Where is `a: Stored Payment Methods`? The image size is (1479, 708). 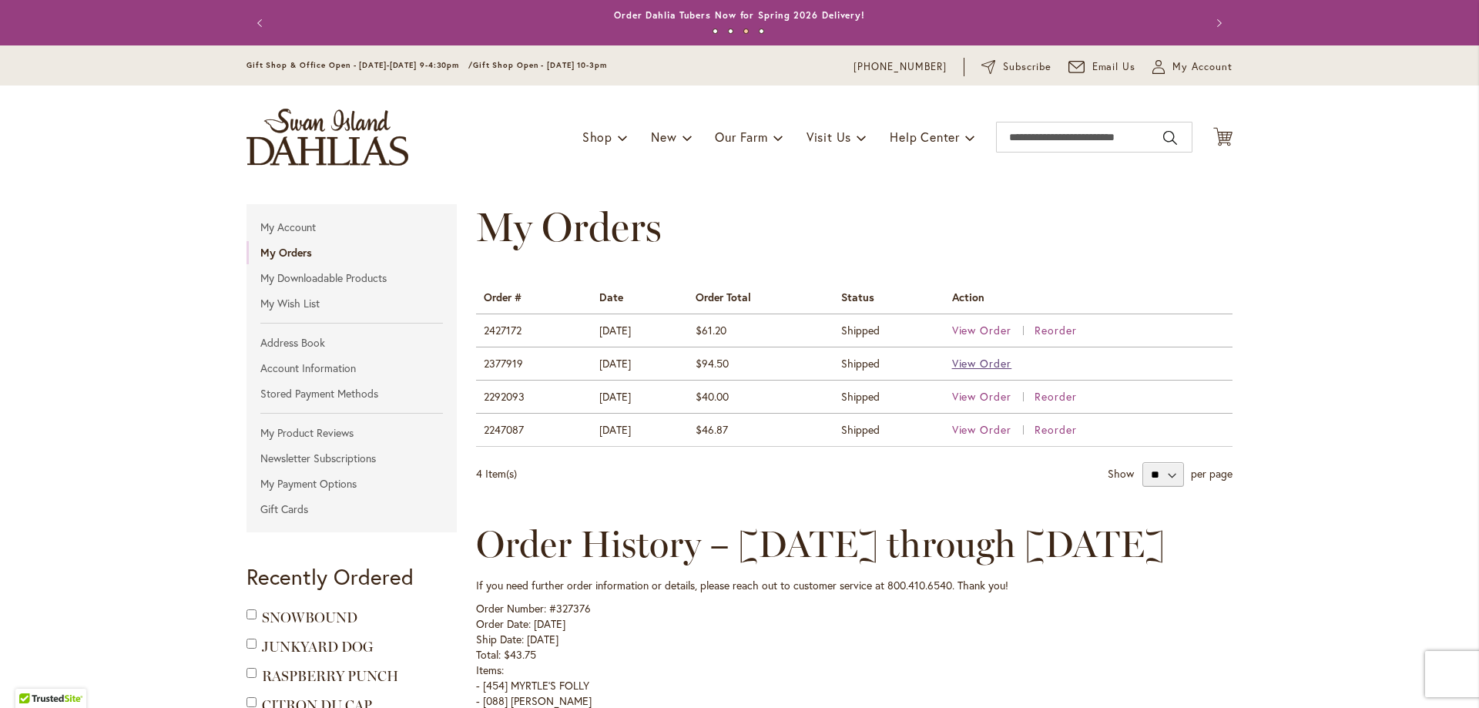 a: Stored Payment Methods is located at coordinates (351, 394).